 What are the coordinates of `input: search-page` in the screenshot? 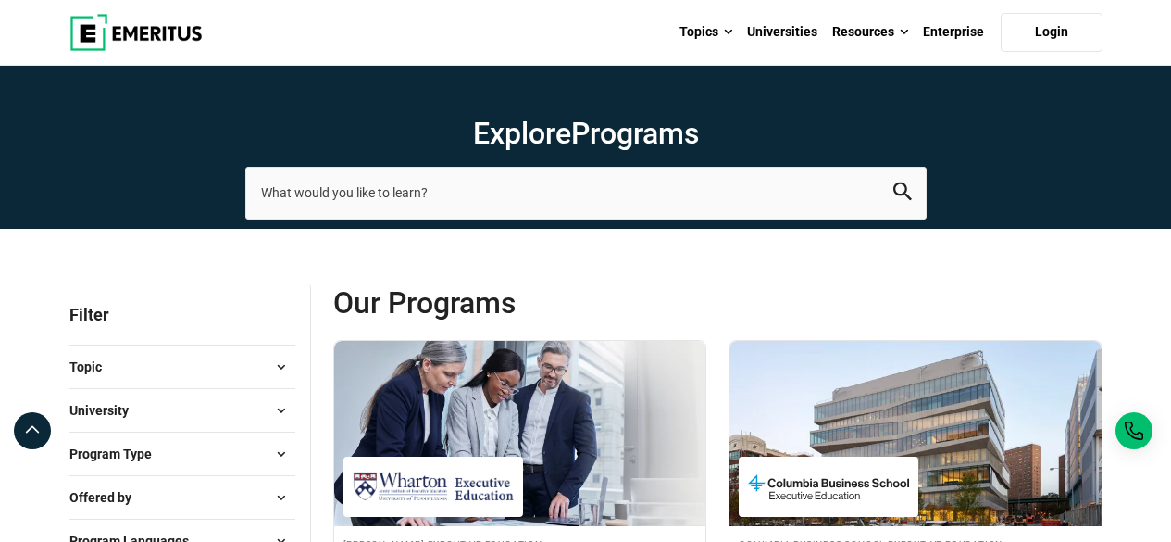 It's located at (586, 193).